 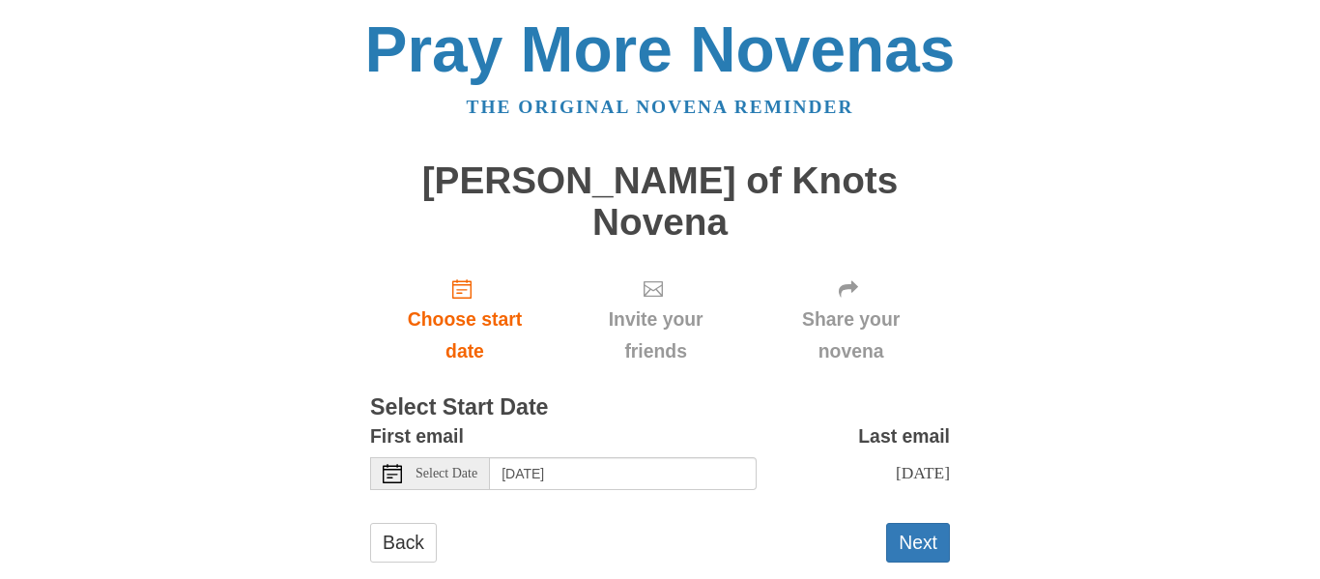 I want to click on a: Pray More Novenas, so click(x=660, y=49).